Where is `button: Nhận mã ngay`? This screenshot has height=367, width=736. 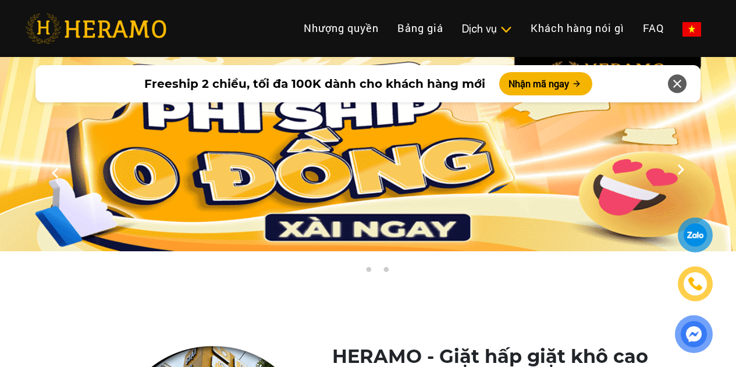
button: Nhận mã ngay is located at coordinates (546, 84).